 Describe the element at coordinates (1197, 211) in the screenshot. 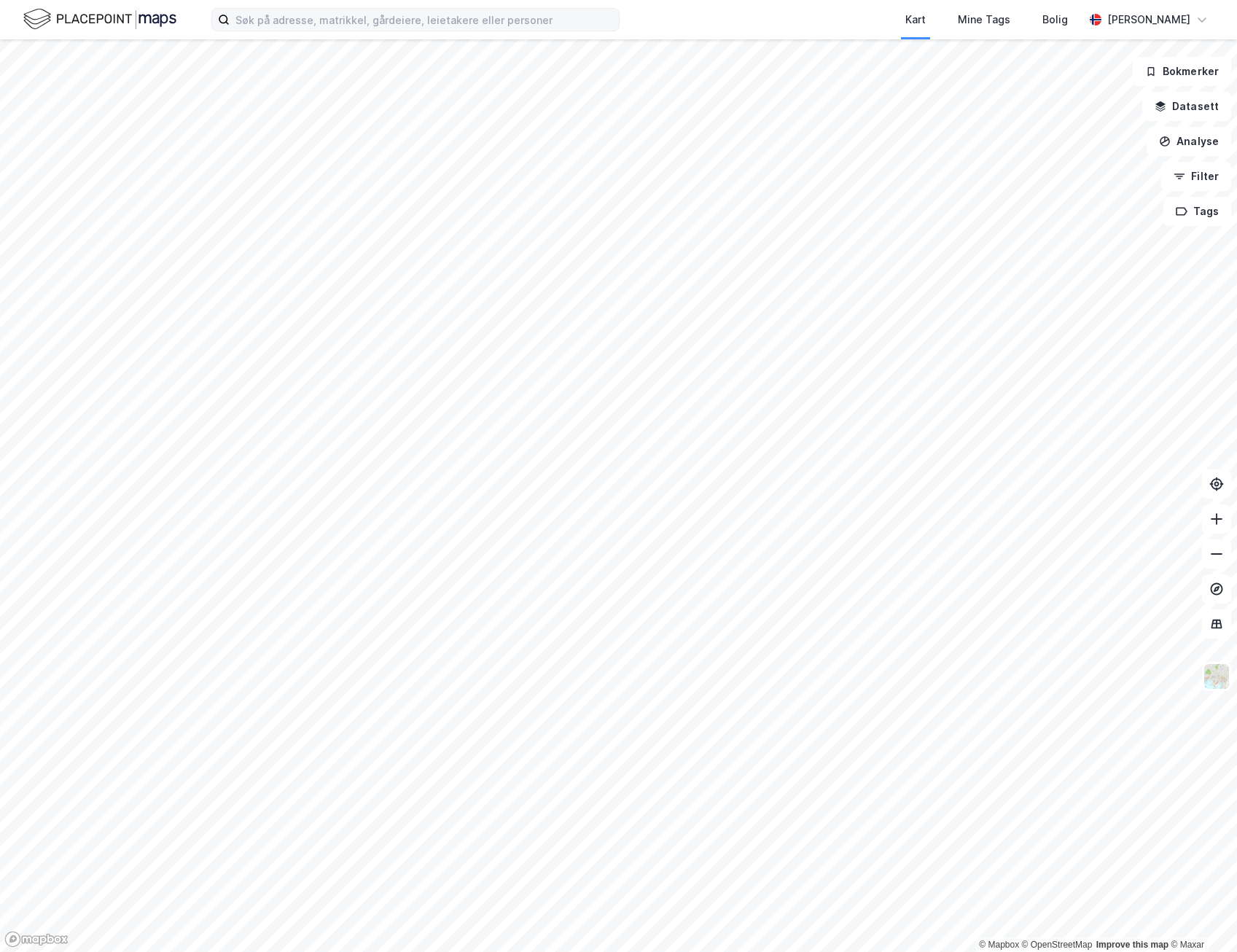

I see `button: Tags` at that location.